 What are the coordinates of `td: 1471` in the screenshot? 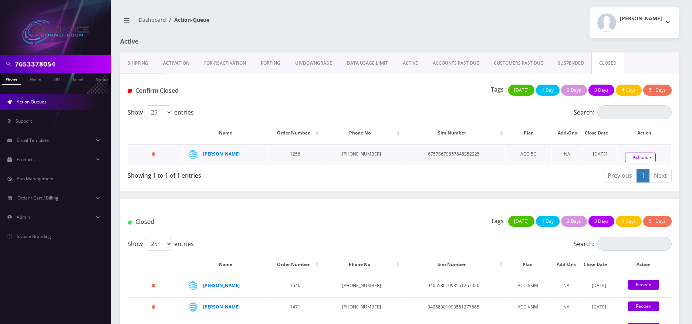 It's located at (295, 308).